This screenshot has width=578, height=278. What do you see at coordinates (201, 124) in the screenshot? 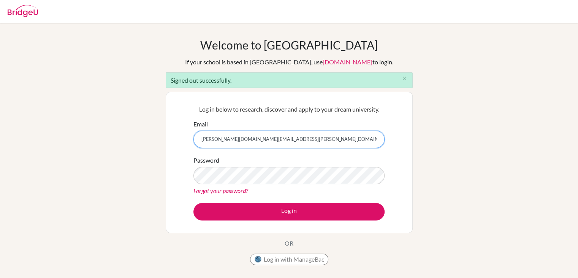
I see `label: Email` at bounding box center [201, 124].